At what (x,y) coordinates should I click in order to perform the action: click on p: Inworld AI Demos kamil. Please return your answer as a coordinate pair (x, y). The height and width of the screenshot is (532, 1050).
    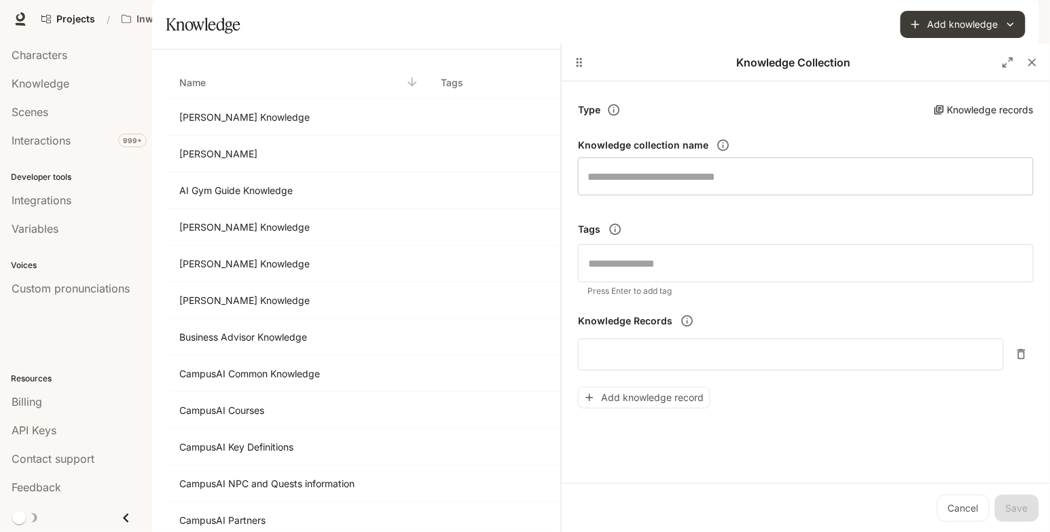
    Looking at the image, I should click on (175, 19).